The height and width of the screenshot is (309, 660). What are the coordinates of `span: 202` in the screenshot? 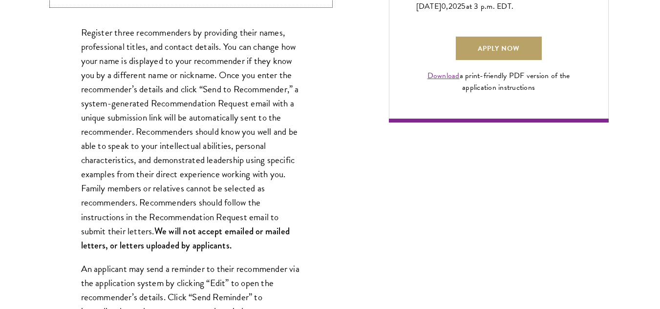 It's located at (455, 6).